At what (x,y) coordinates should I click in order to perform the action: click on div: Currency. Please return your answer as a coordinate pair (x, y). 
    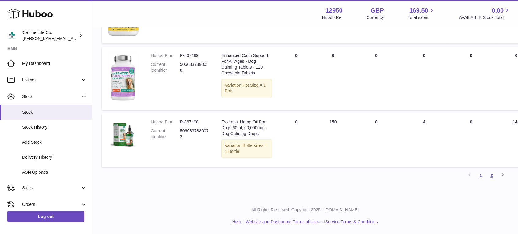
    Looking at the image, I should click on (375, 17).